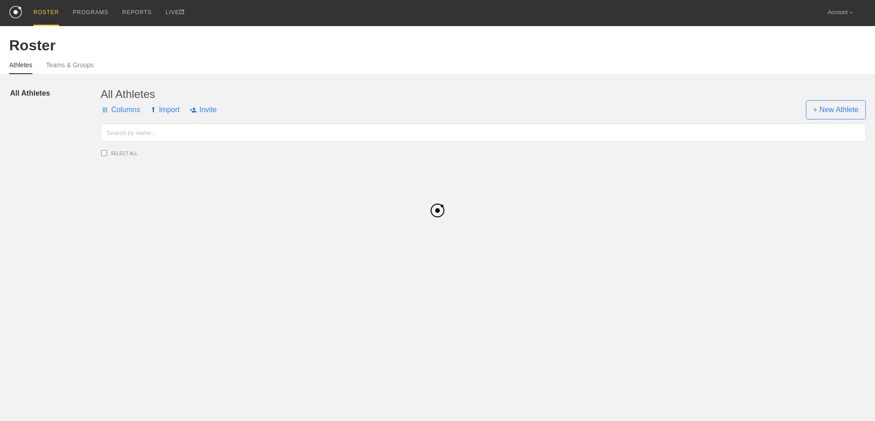 The image size is (875, 421). What do you see at coordinates (55, 93) in the screenshot?
I see `a: All Athletes` at bounding box center [55, 93].